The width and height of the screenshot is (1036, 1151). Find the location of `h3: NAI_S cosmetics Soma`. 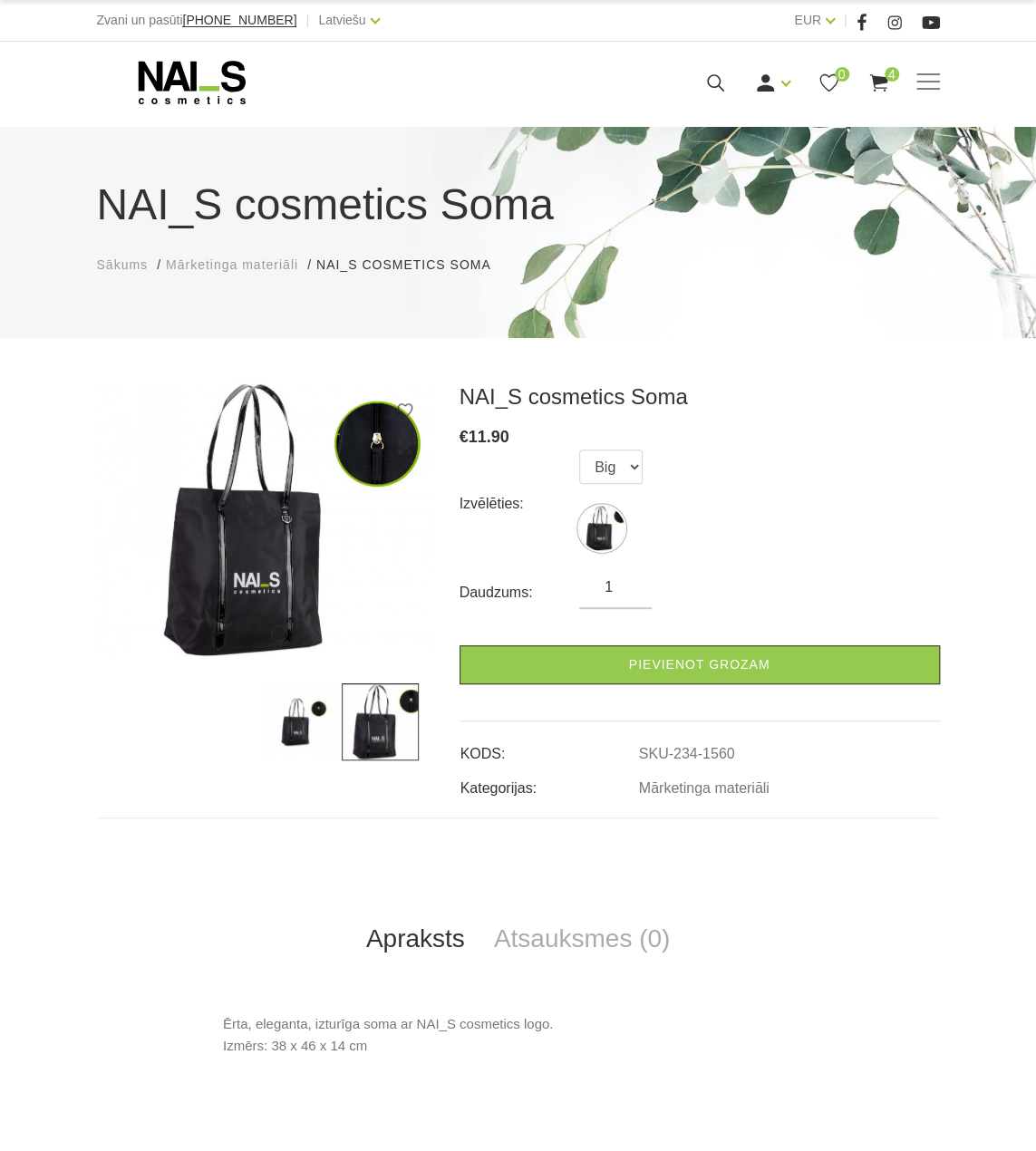

h3: NAI_S cosmetics Soma is located at coordinates (700, 397).